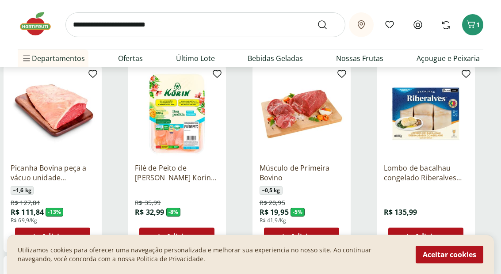  What do you see at coordinates (449, 255) in the screenshot?
I see `button: Aceitar cookies` at bounding box center [449, 255].